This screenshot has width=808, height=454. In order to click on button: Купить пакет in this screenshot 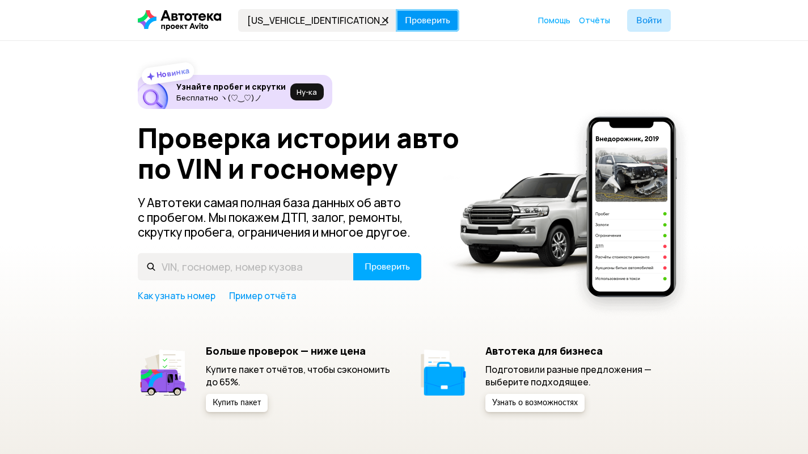, I will do `click(237, 403)`.